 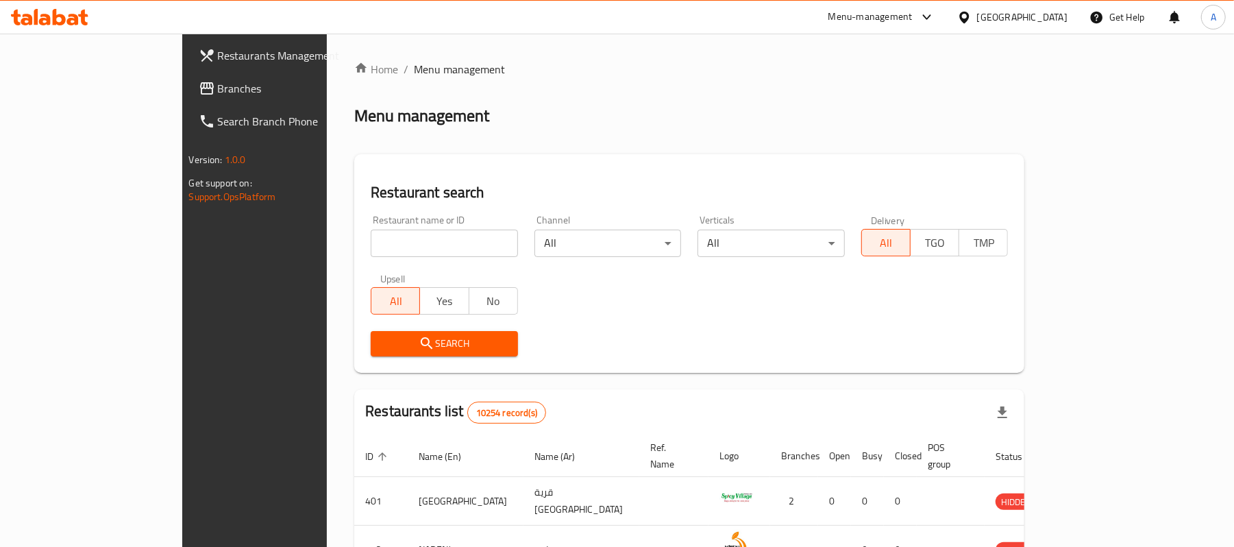 I want to click on div: Export file, so click(x=1002, y=412).